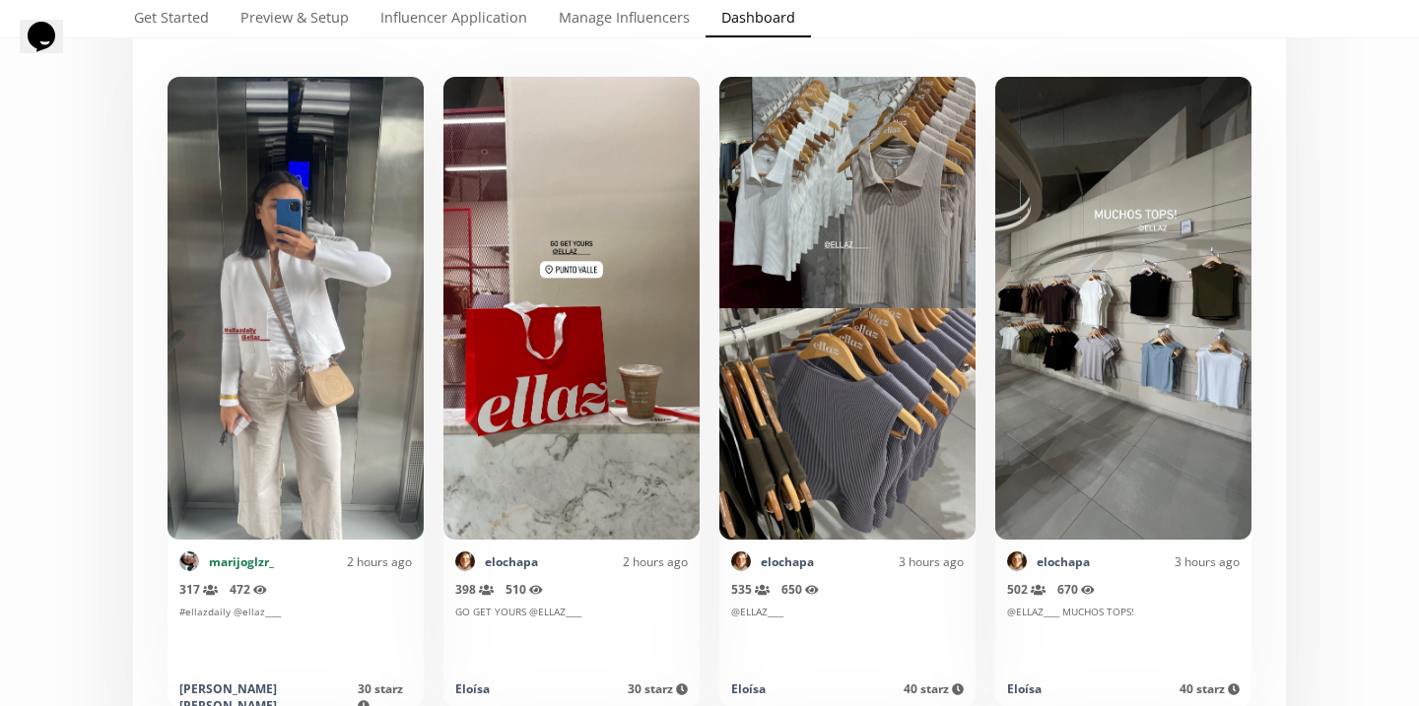 This screenshot has width=1419, height=706. I want to click on div: GO GET YOURS @ELLAZ____, so click(571, 636).